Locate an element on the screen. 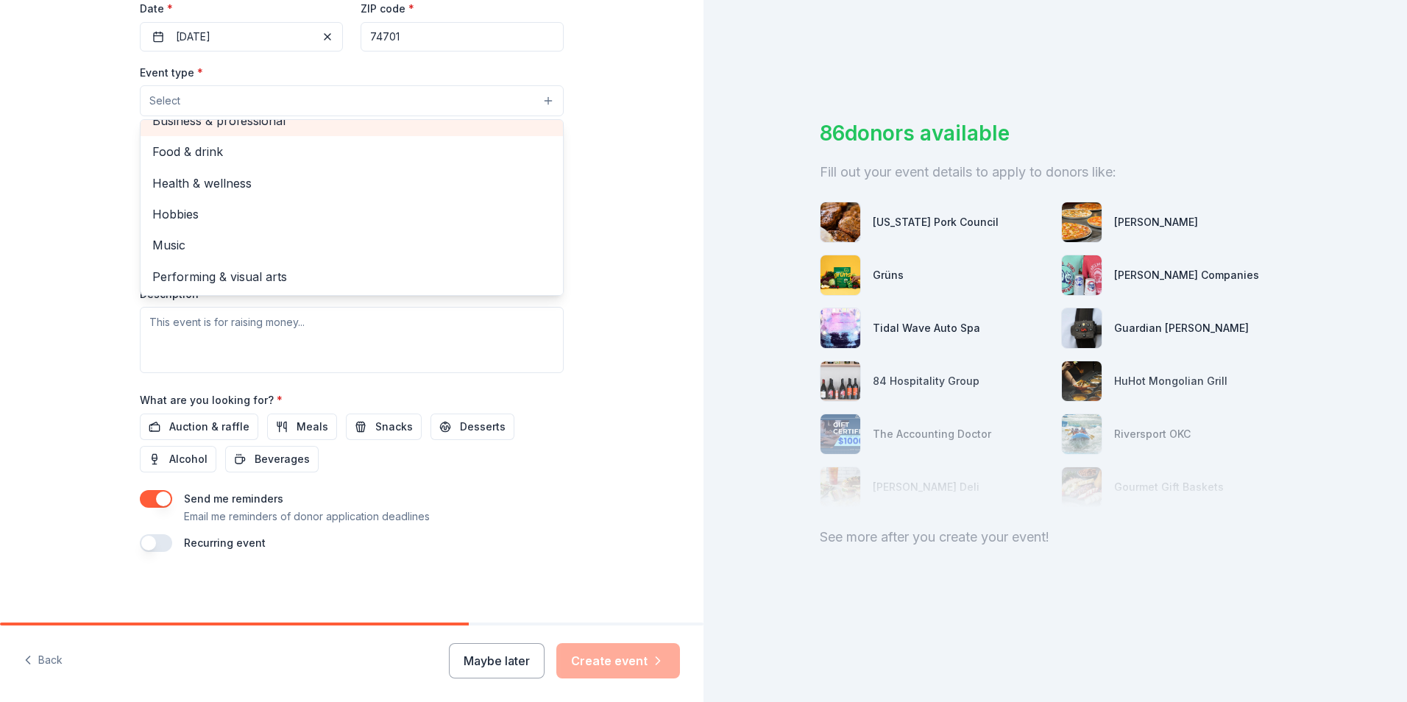  span: Business & professional is located at coordinates (352, 121).